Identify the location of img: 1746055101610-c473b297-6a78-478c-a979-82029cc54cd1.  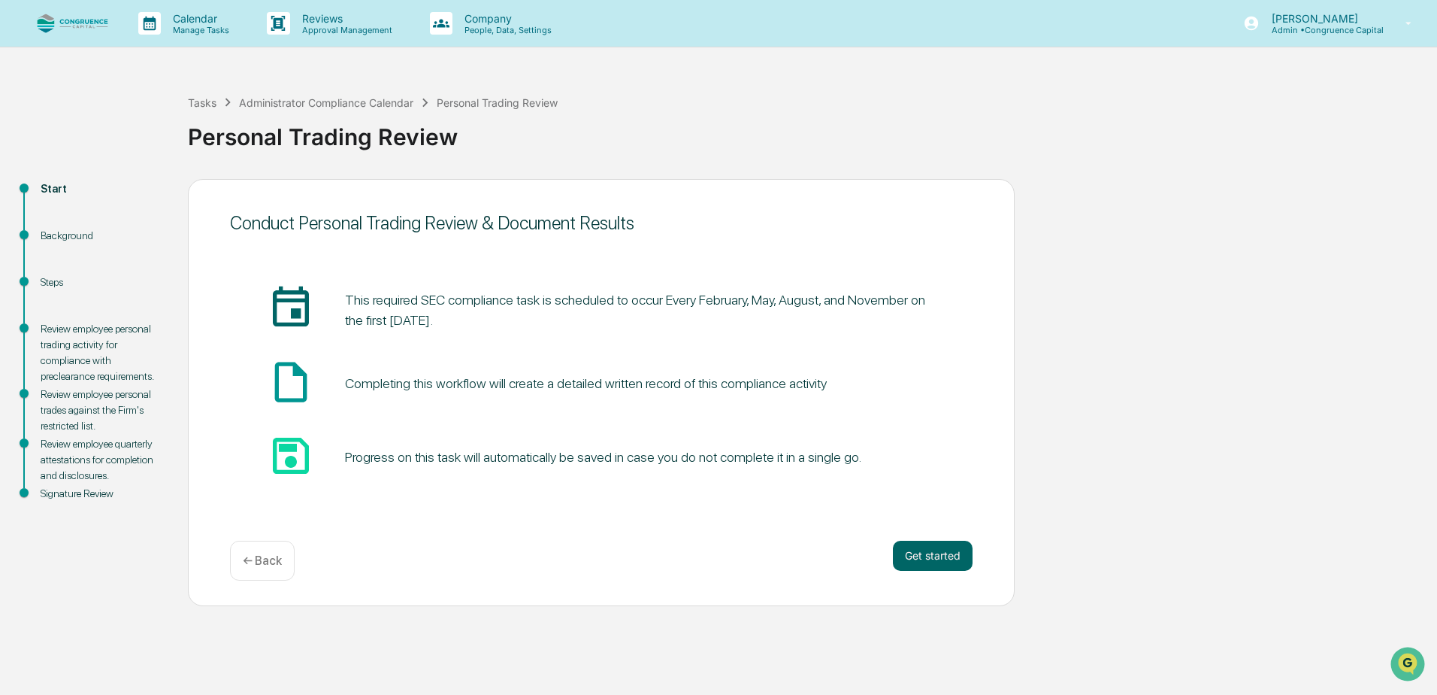
(29, 129).